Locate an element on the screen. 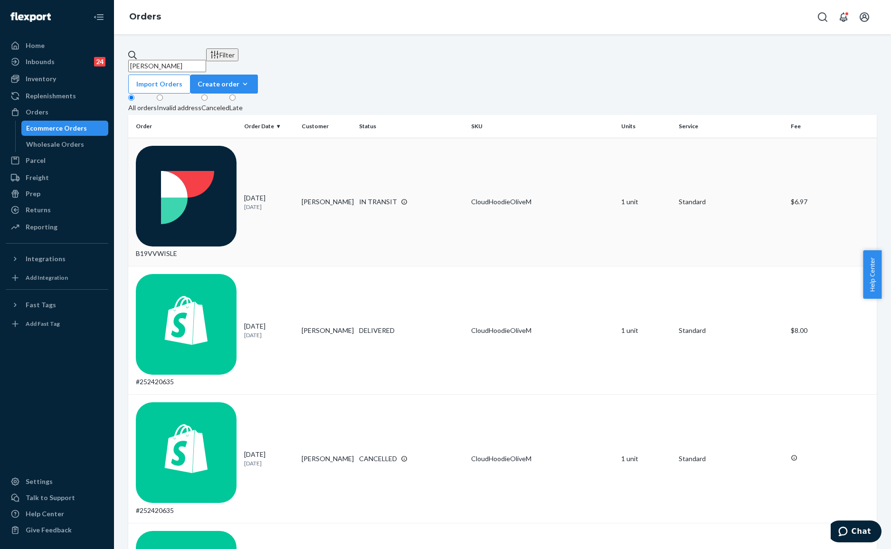 The height and width of the screenshot is (549, 891). button: Open notifications is located at coordinates (844, 17).